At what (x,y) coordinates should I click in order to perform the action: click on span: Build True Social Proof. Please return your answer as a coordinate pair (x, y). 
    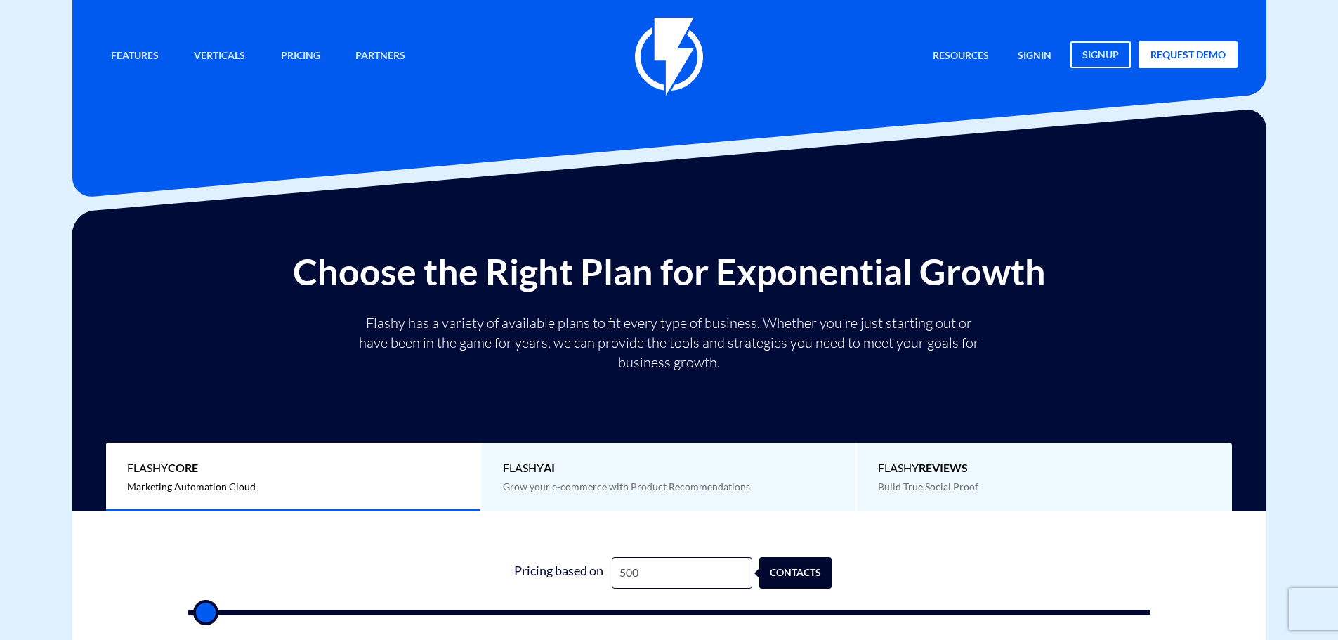
    Looking at the image, I should click on (927, 486).